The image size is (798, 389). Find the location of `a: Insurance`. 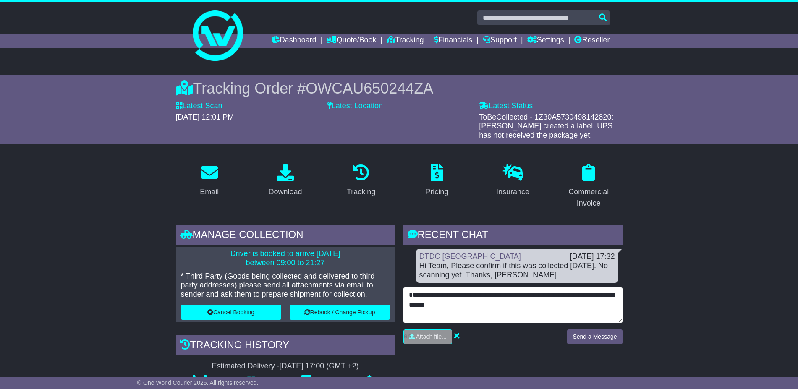

a: Insurance is located at coordinates (512, 181).